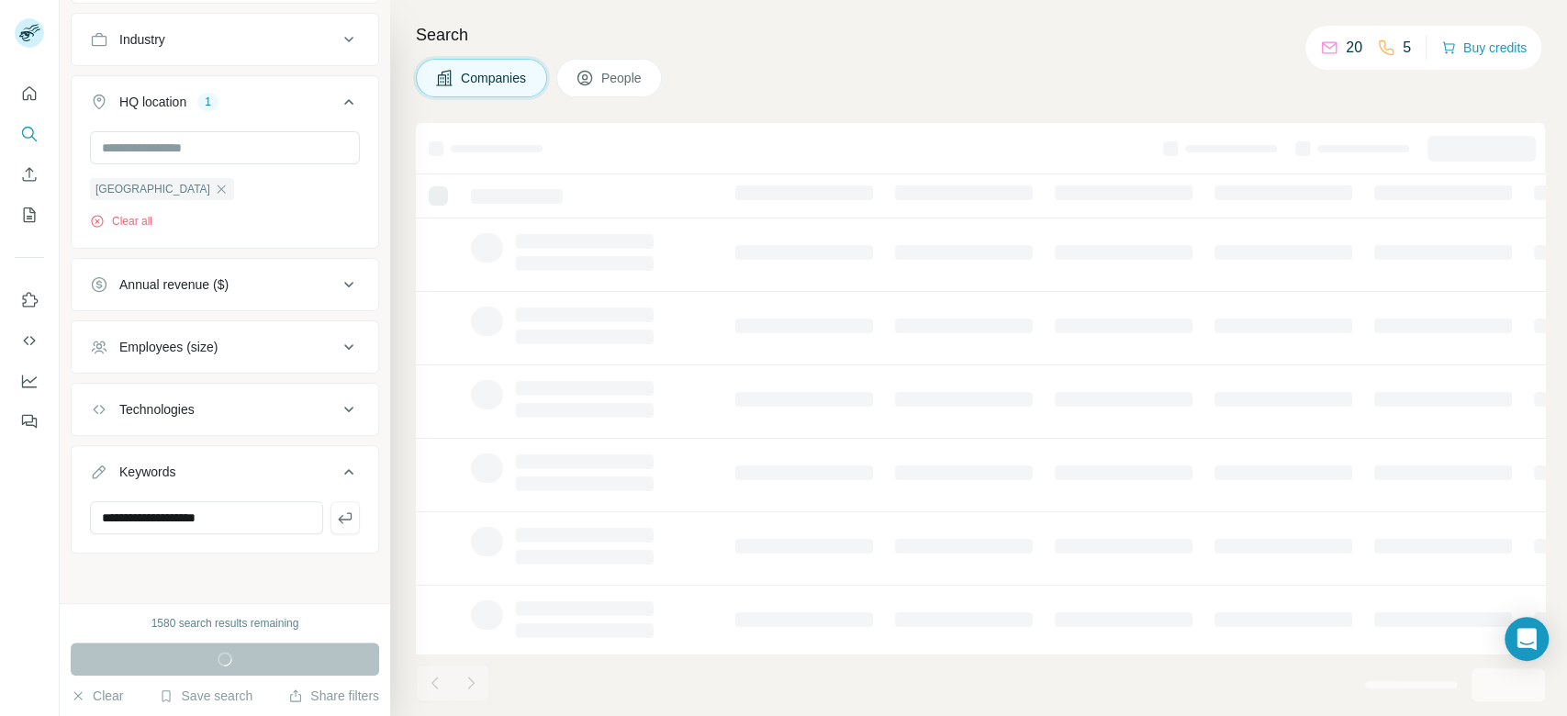  What do you see at coordinates (622, 78) in the screenshot?
I see `span: People` at bounding box center [622, 78].